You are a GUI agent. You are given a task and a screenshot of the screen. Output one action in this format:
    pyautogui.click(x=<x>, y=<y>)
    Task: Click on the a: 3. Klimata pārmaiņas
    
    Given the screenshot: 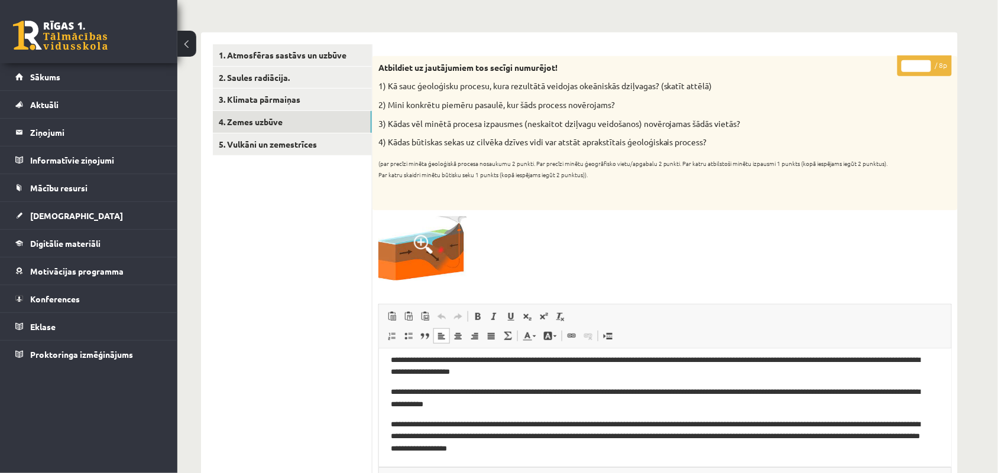 What is the action you would take?
    pyautogui.click(x=292, y=99)
    